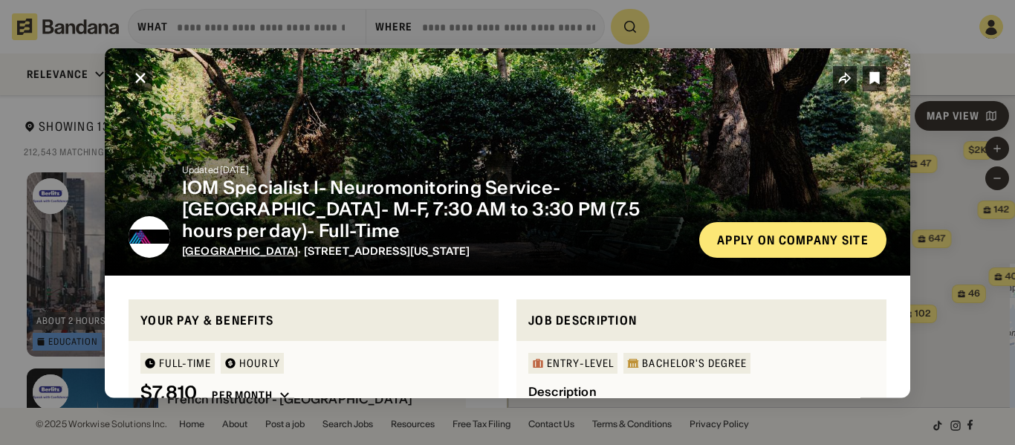 The image size is (1015, 445). Describe the element at coordinates (149, 236) in the screenshot. I see `img: Mount Sinai logo` at that location.